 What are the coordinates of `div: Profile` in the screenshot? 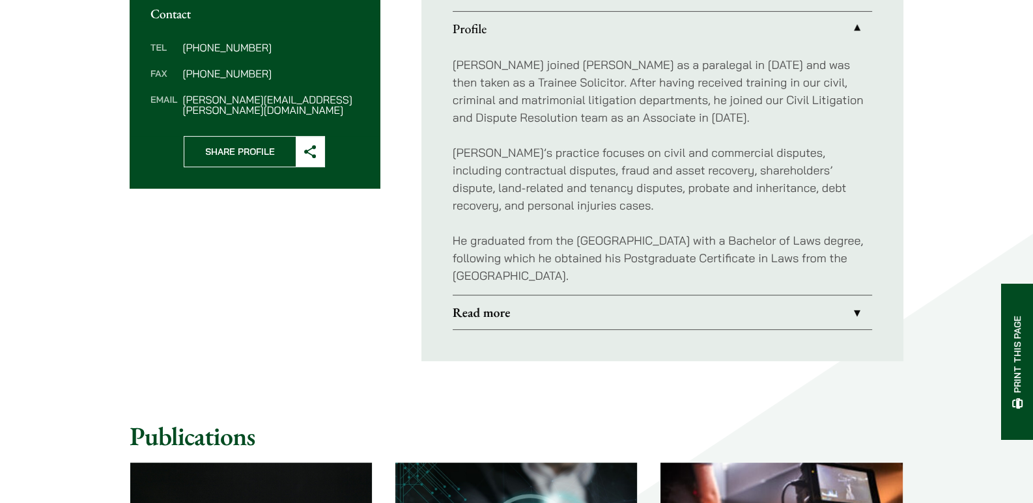 It's located at (662, 170).